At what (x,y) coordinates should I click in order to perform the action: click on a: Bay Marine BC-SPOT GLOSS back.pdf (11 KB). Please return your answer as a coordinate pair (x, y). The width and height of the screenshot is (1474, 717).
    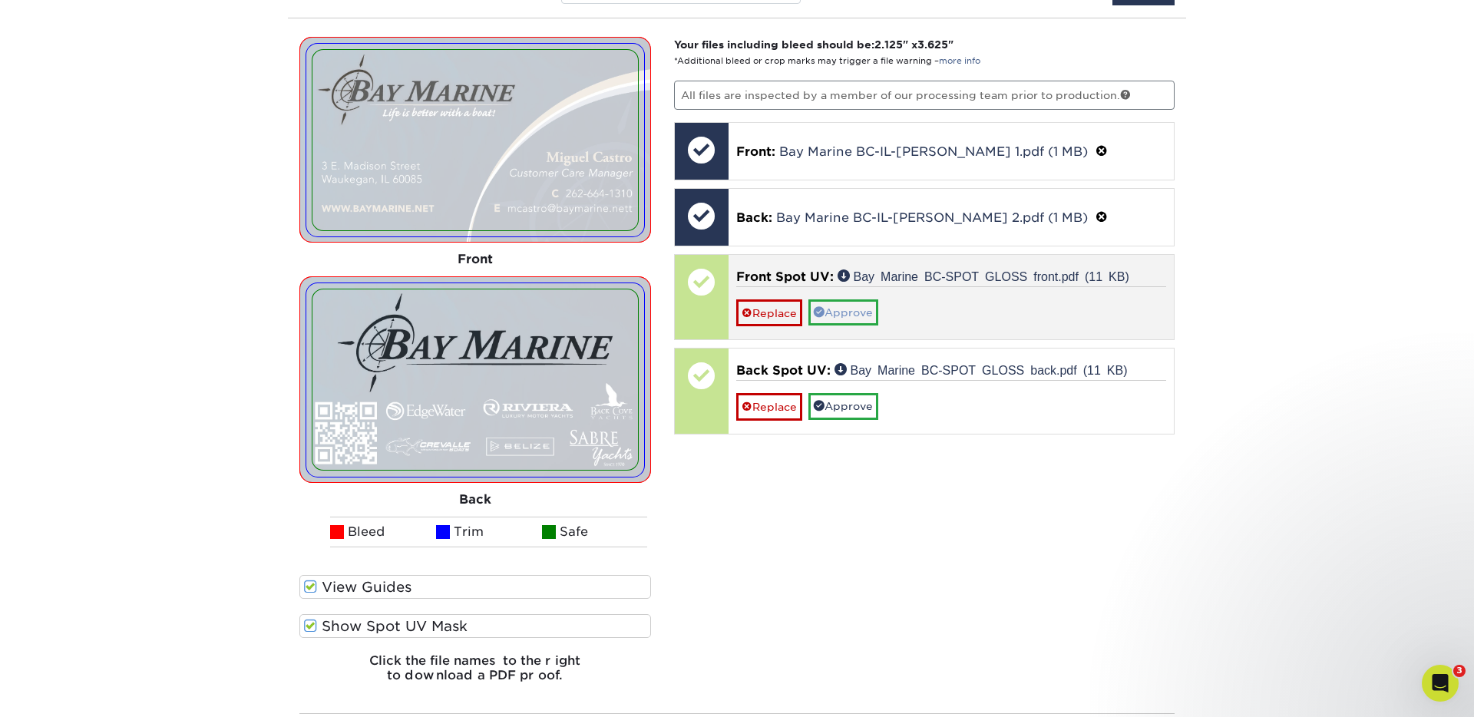
    Looking at the image, I should click on (981, 369).